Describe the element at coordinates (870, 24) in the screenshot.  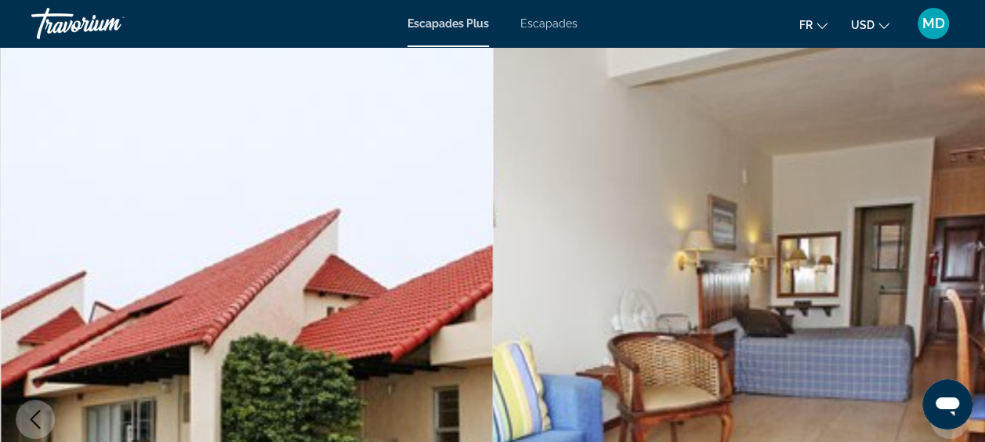
I see `button: Changer de devise` at that location.